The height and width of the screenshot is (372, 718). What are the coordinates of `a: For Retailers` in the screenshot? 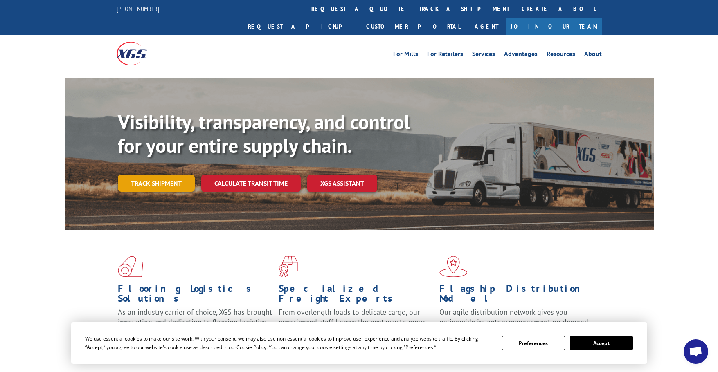 It's located at (445, 55).